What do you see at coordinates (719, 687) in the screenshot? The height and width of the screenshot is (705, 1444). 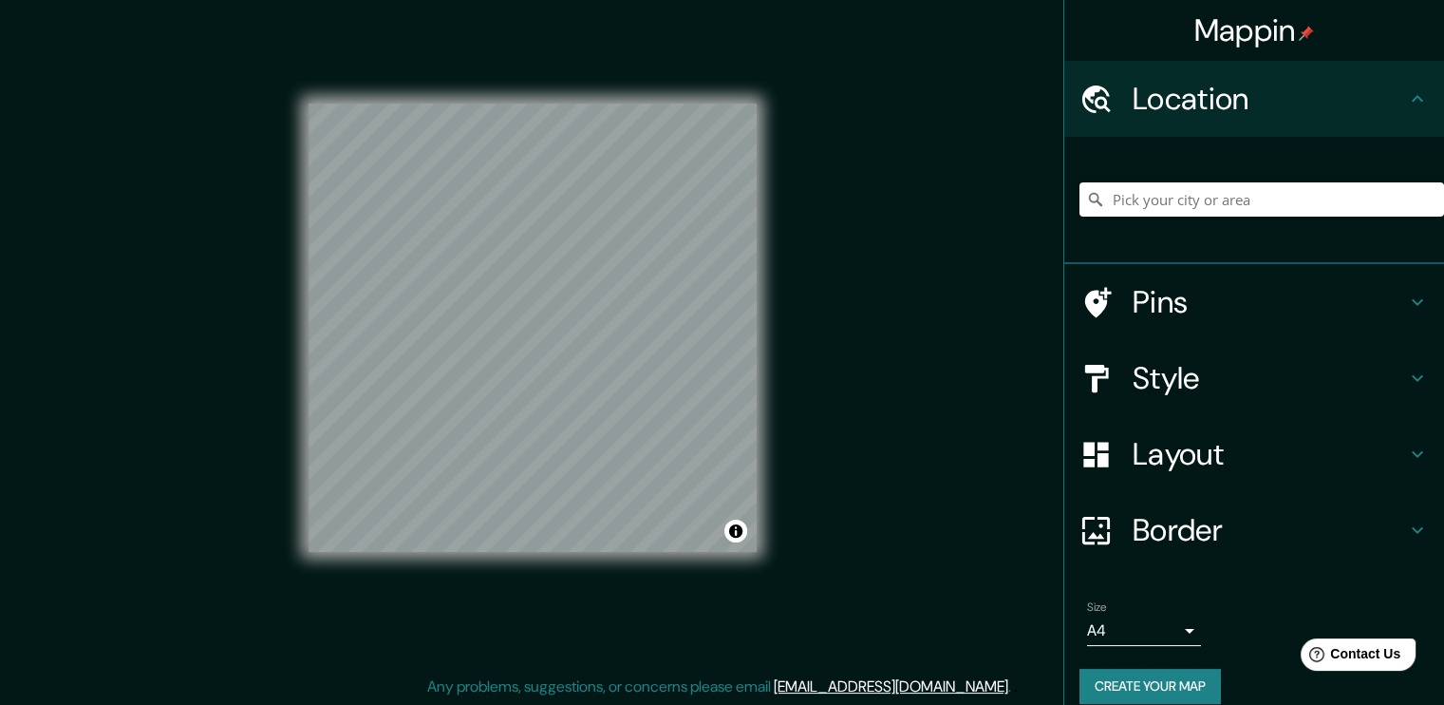 I see `p: Any problems, suggestions, or concerns please email .` at bounding box center [719, 687].